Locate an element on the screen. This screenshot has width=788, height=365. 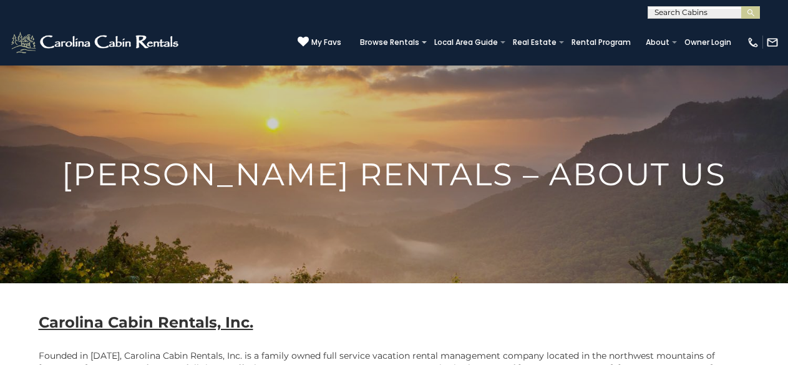
a: Rental Program is located at coordinates (601, 42).